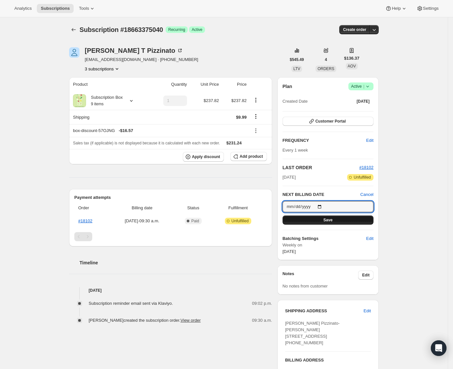  I want to click on h2: Timeline, so click(176, 263).